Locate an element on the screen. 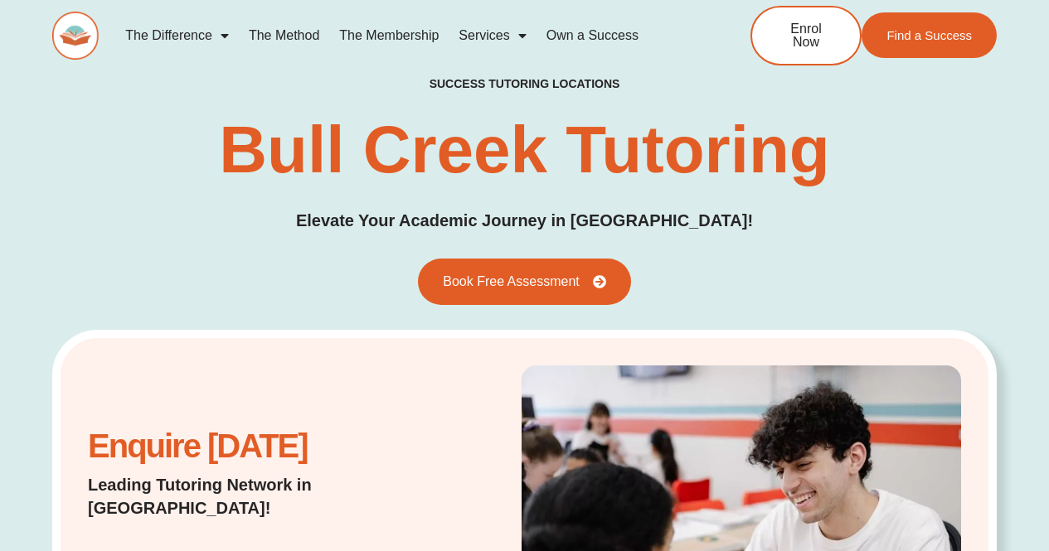  a: Enrol Now is located at coordinates (806, 36).